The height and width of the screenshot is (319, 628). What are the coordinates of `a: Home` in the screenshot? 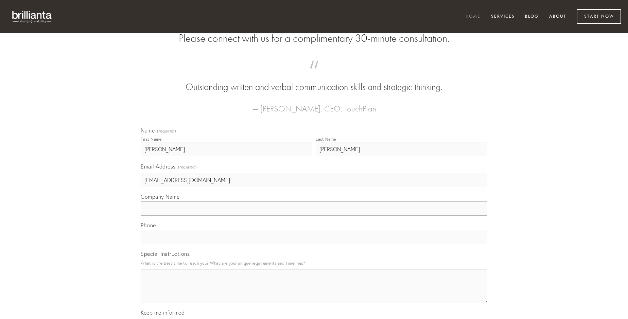 It's located at (473, 17).